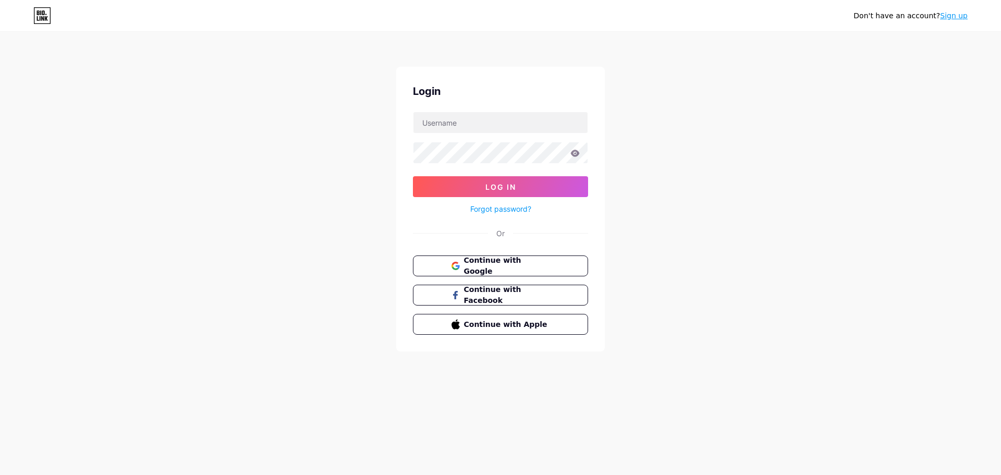 The height and width of the screenshot is (475, 1001). Describe the element at coordinates (507, 295) in the screenshot. I see `span: Continue with Facebook` at that location.